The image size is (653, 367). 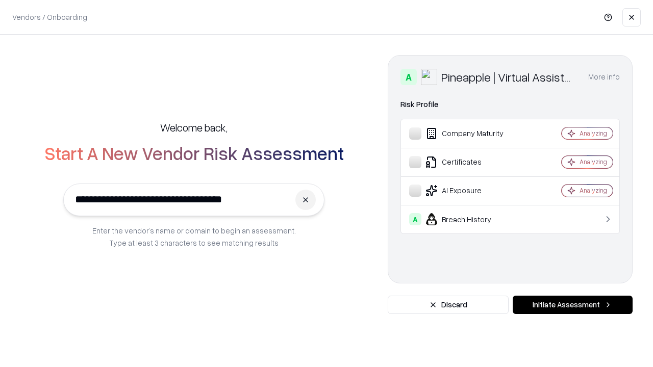 What do you see at coordinates (470, 162) in the screenshot?
I see `div: Certificates` at bounding box center [470, 162].